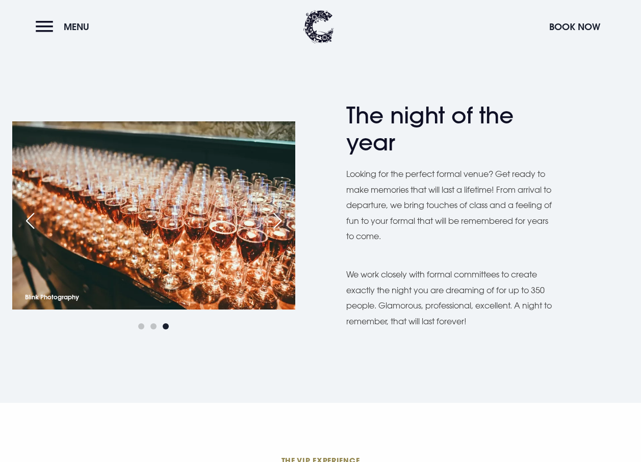  I want to click on div: Next slide, so click(277, 221).